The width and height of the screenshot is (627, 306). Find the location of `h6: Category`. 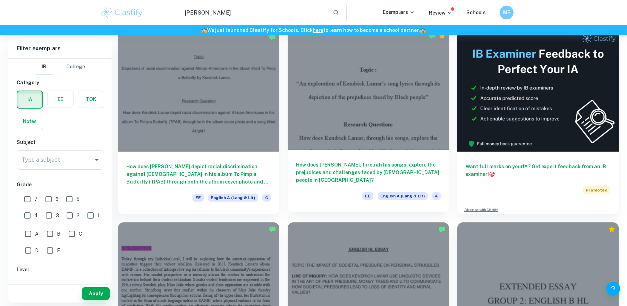

h6: Category is located at coordinates (60, 83).